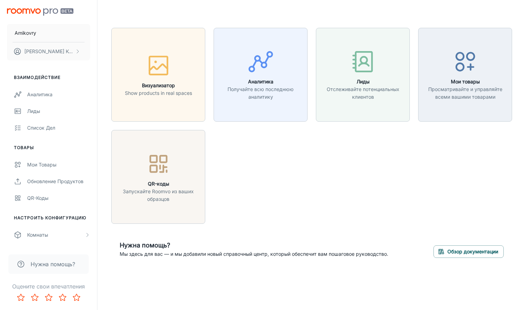 This screenshot has height=310, width=526. I want to click on button: АналитикаПолучайте всю последнюю аналитику, so click(260, 75).